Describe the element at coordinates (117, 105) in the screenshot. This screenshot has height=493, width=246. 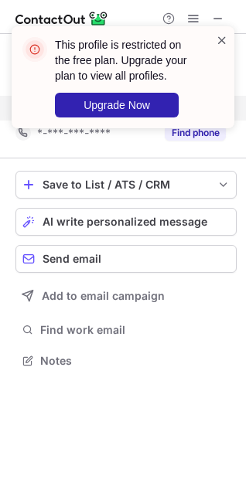
I see `button: Upgrade Now` at that location.